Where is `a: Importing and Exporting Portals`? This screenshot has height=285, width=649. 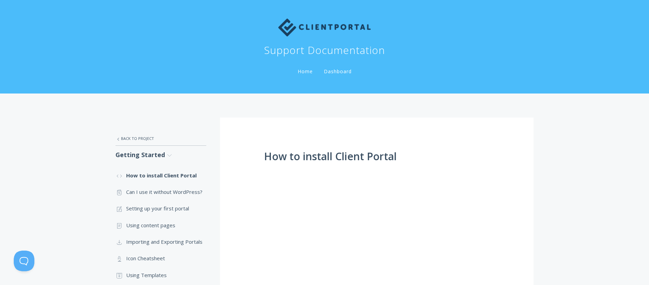 a: Importing and Exporting Portals is located at coordinates (161, 242).